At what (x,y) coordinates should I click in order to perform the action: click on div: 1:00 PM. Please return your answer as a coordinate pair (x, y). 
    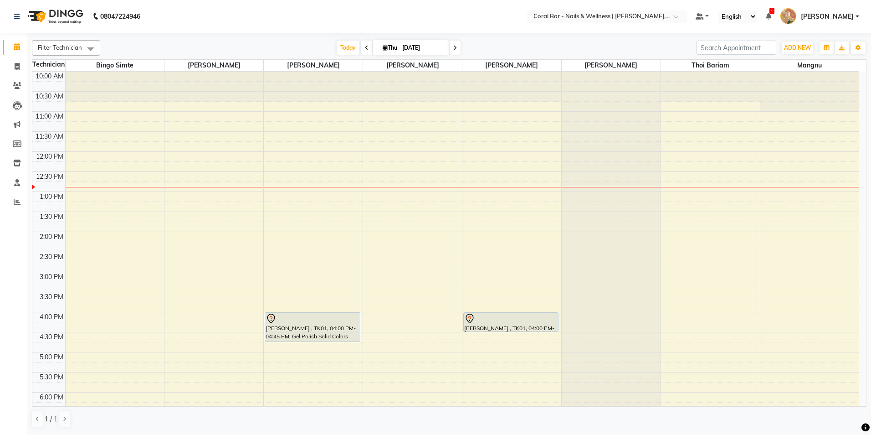
    Looking at the image, I should click on (51, 196).